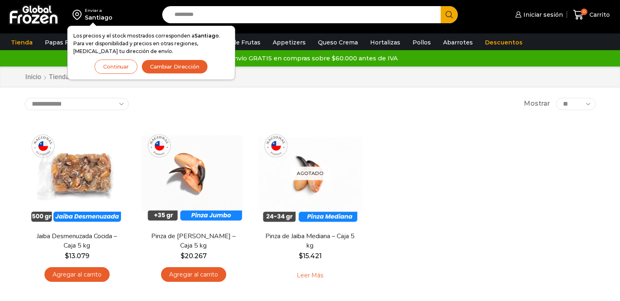 The height and width of the screenshot is (301, 620). What do you see at coordinates (194, 274) in the screenshot?
I see `a: Agregar al carrito: “Pinza de Jaiba Jumbo - Caja 5 kg”` at bounding box center [194, 274].